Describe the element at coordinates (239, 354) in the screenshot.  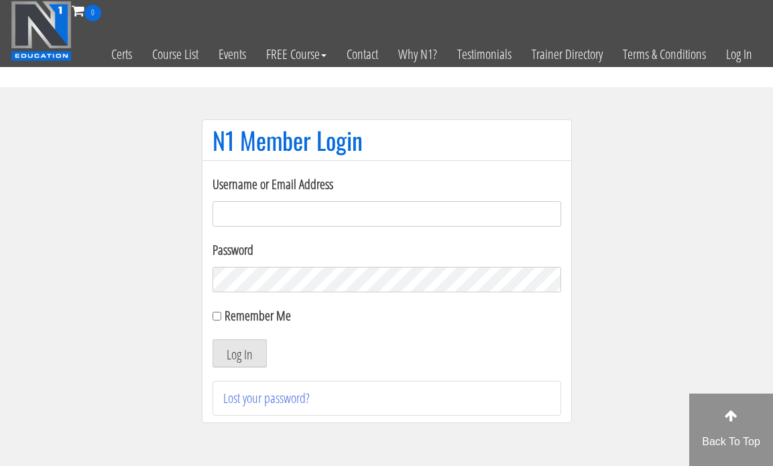
I see `button: Log In` at that location.